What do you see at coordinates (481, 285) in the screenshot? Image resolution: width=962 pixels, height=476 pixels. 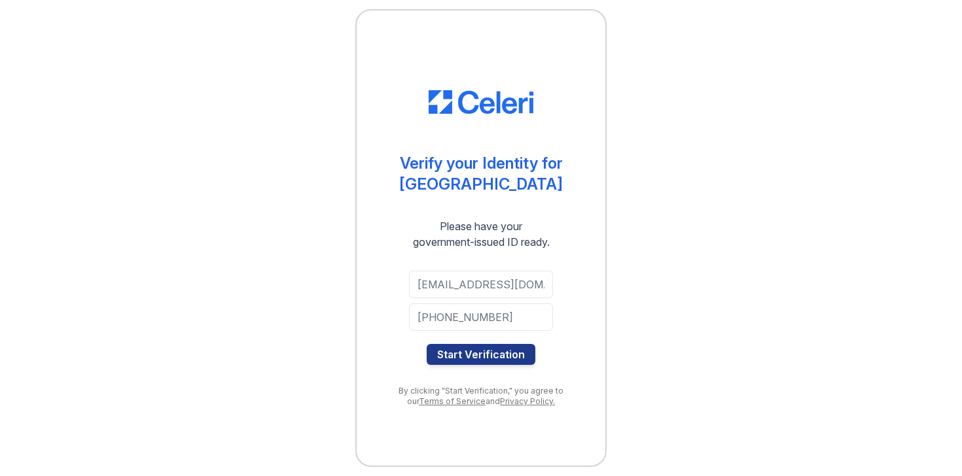 I see `input: Email` at bounding box center [481, 285].